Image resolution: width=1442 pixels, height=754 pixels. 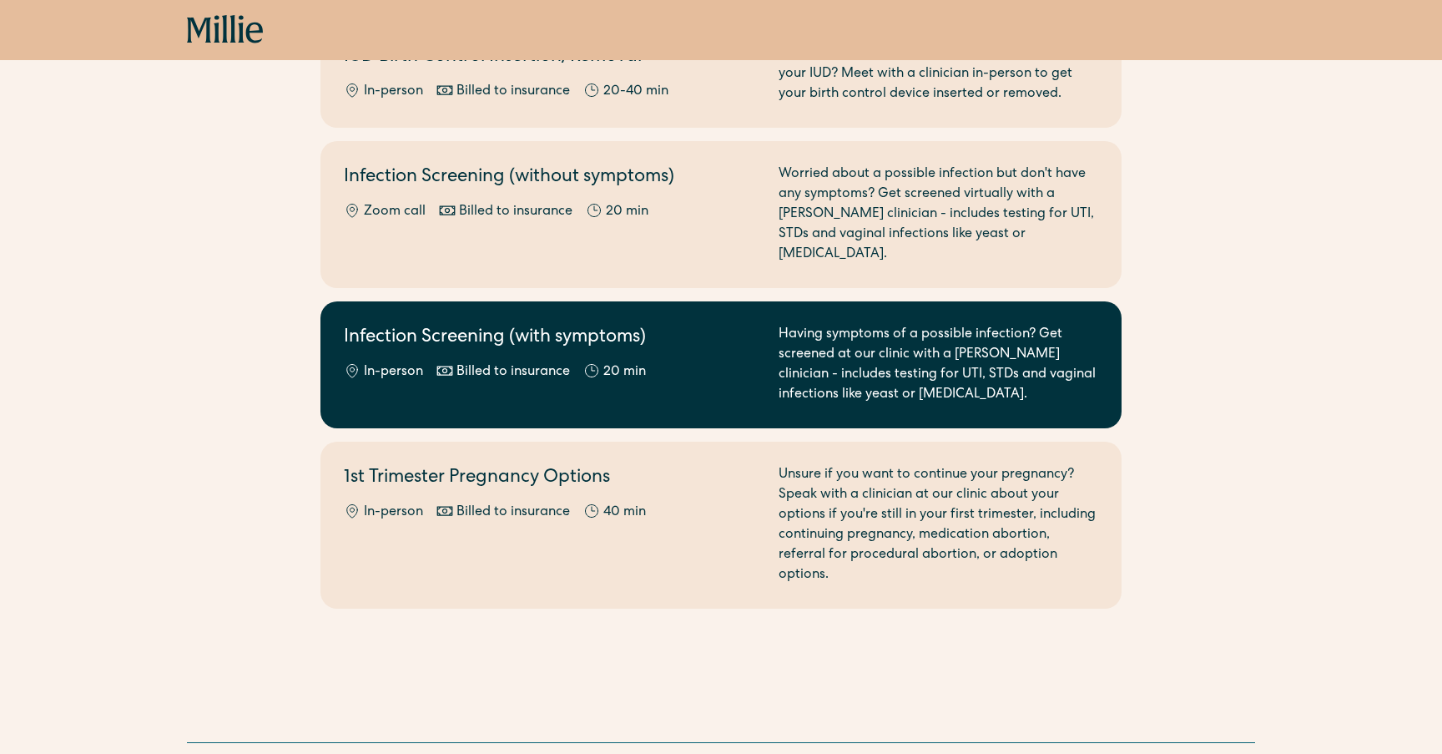 I want to click on h2: Infection Screening (with symptoms), so click(x=551, y=338).